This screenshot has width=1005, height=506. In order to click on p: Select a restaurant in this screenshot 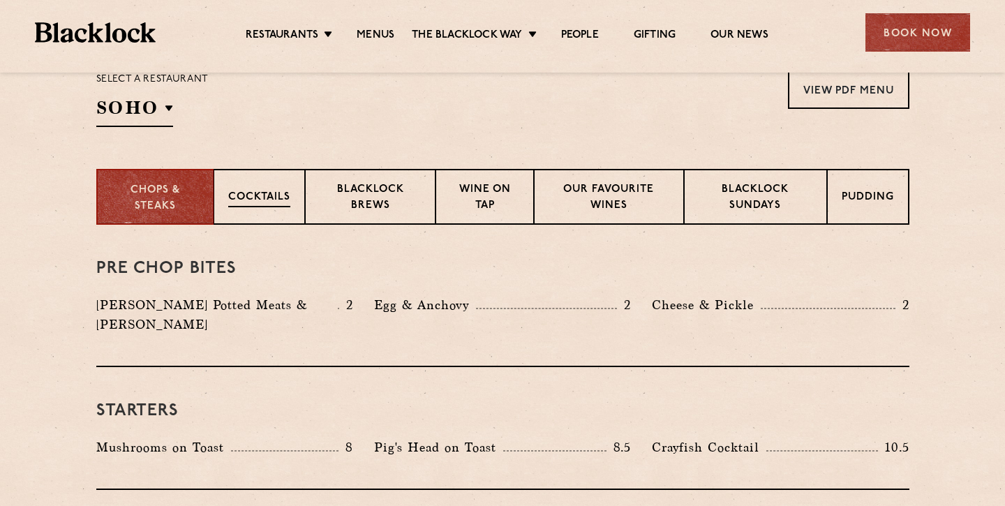, I will do `click(152, 80)`.